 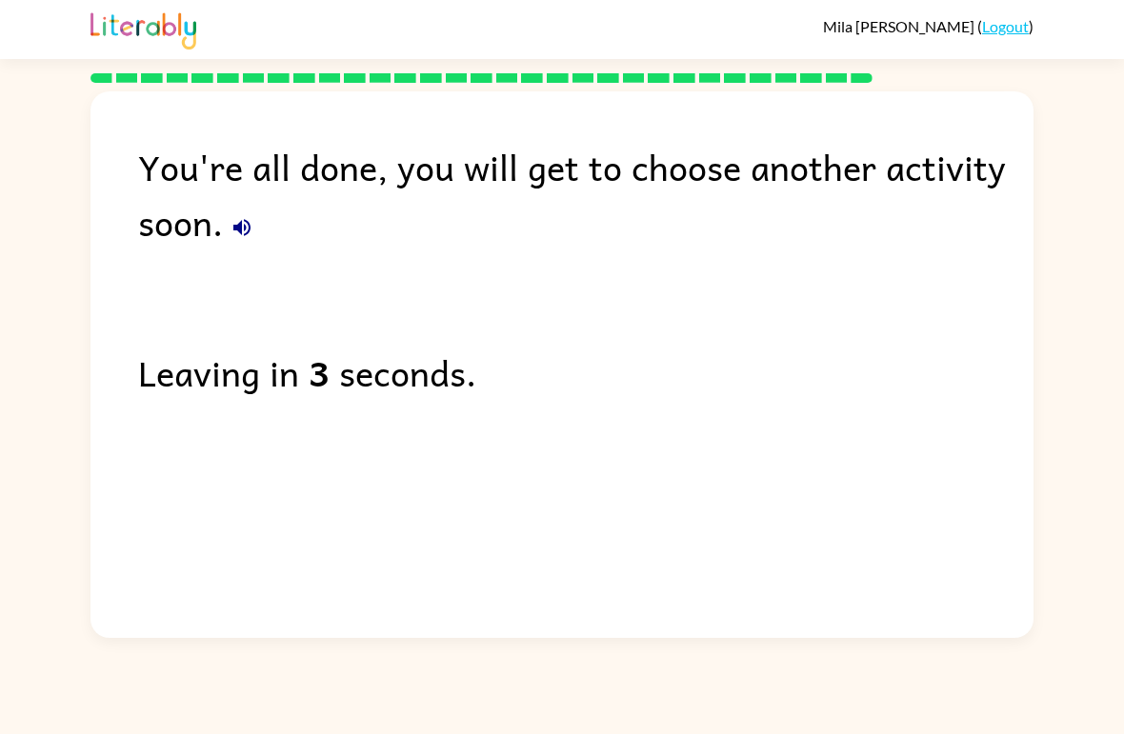 What do you see at coordinates (586, 372) in the screenshot?
I see `div: Leaving in seconds.` at bounding box center [586, 372].